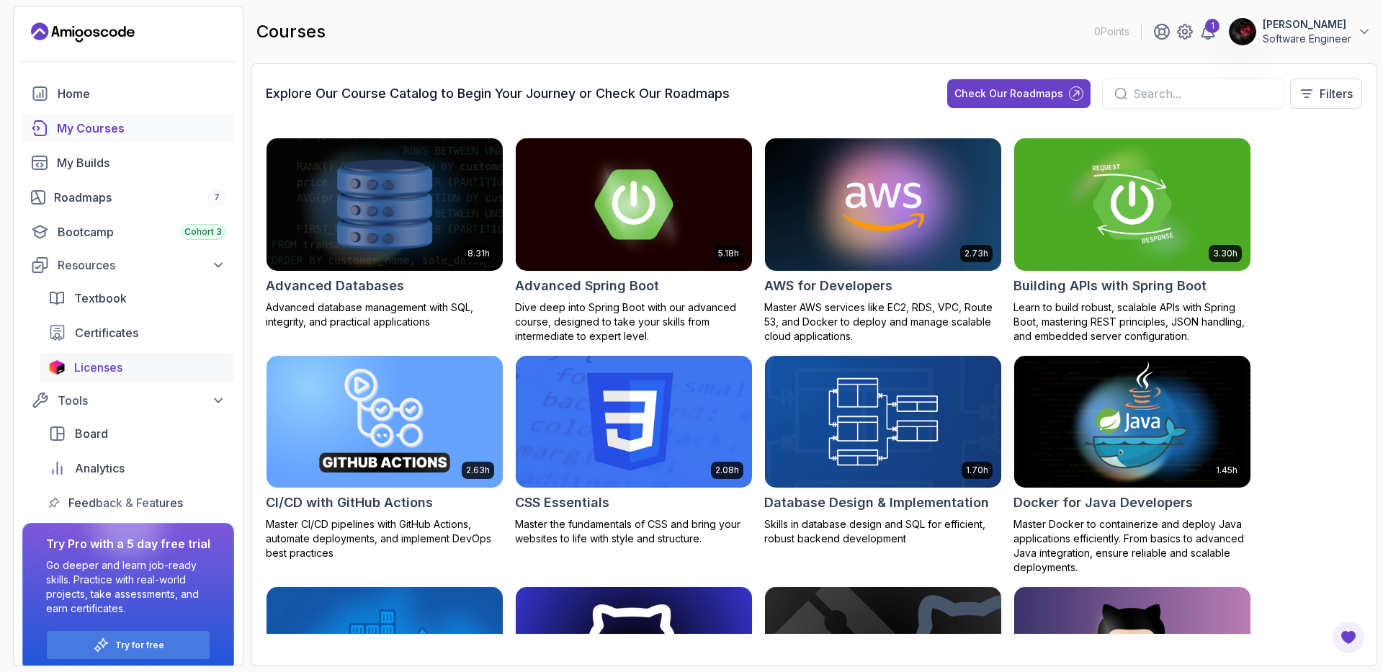 This screenshot has width=1383, height=672. Describe the element at coordinates (1018, 94) in the screenshot. I see `button: Check Our Roadmaps` at that location.